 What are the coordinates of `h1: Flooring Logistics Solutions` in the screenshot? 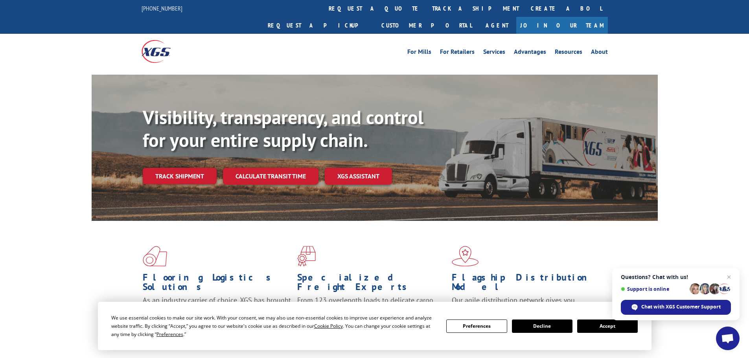 It's located at (217, 284).